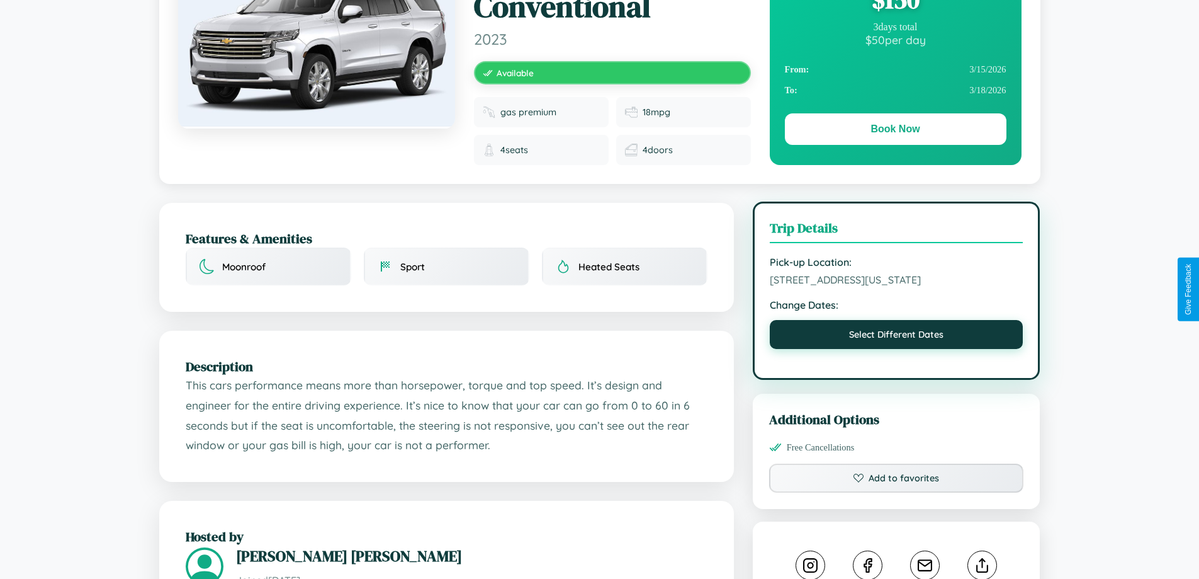  Describe the element at coordinates (446, 366) in the screenshot. I see `h2: Description` at that location.